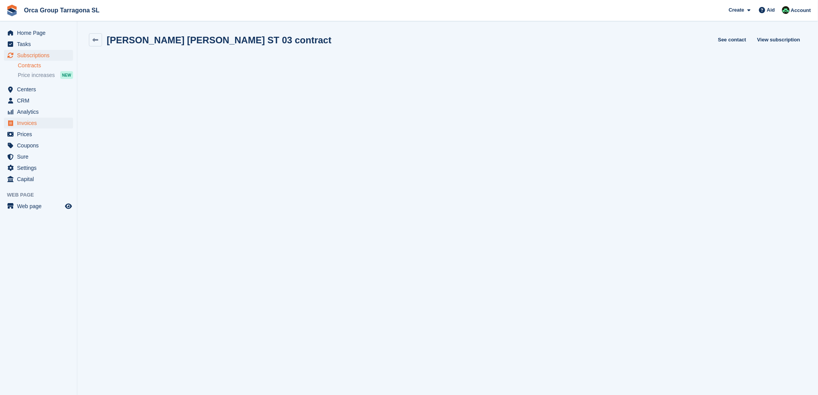 The height and width of the screenshot is (395, 818). I want to click on font: Subscriptions, so click(33, 55).